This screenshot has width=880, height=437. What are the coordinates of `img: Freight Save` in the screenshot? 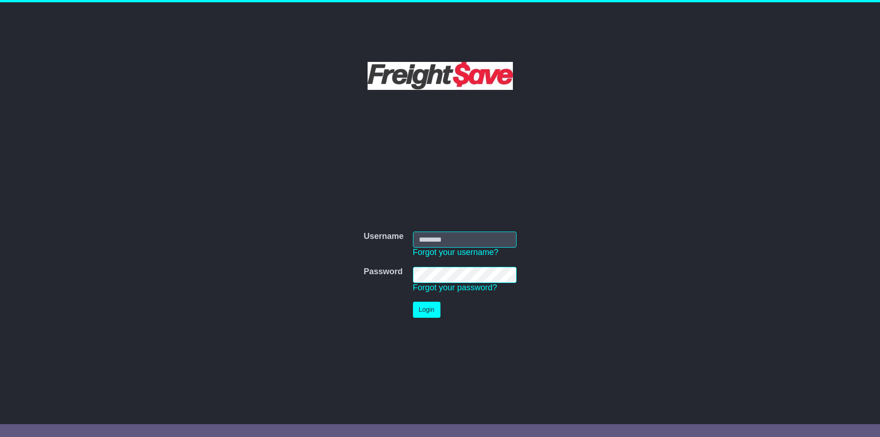 It's located at (440, 76).